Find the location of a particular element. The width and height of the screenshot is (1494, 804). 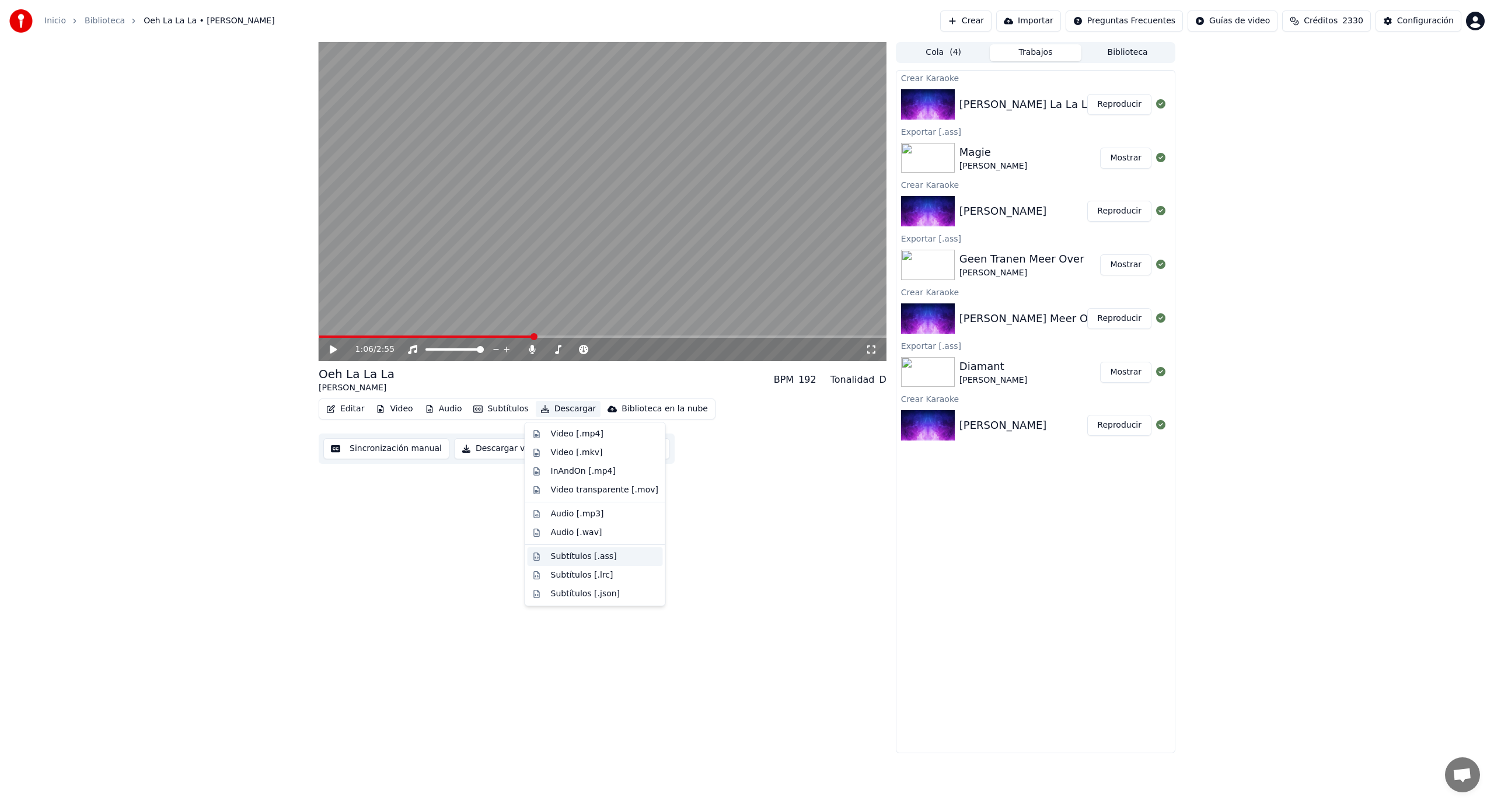

button: Descargar is located at coordinates (568, 409).